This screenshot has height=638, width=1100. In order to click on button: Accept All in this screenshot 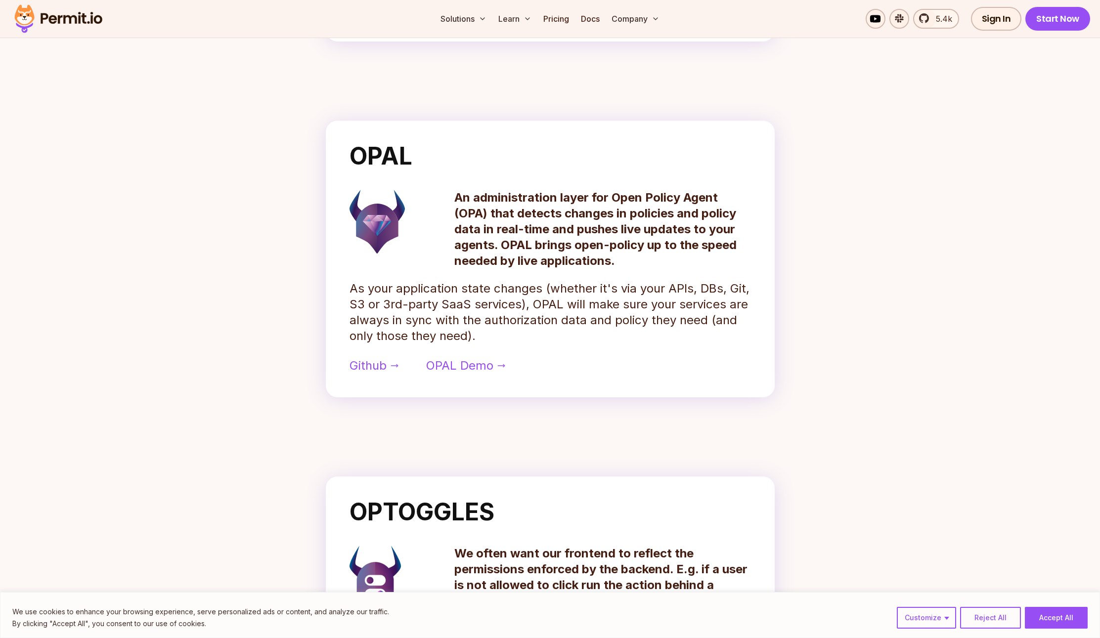, I will do `click(1056, 618)`.